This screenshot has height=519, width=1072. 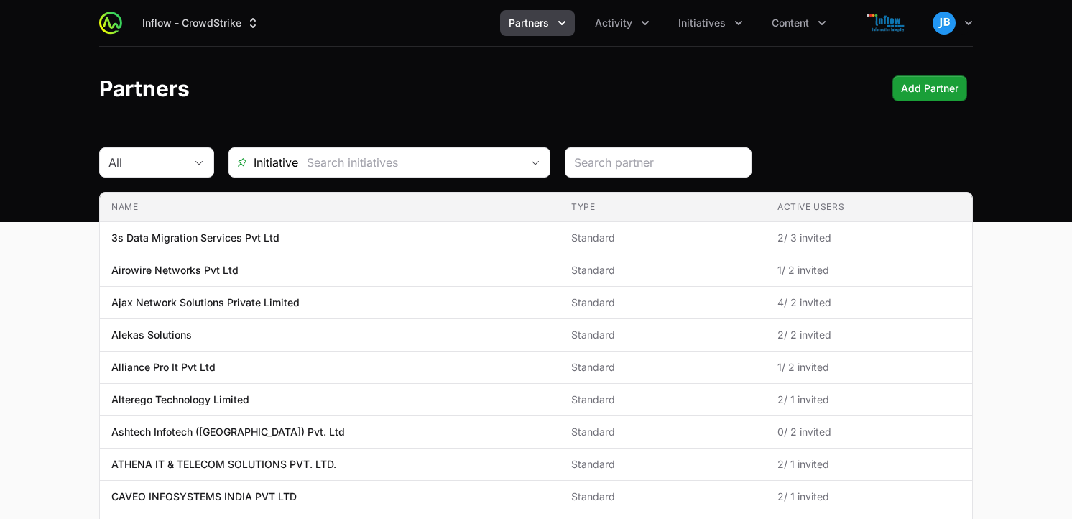 What do you see at coordinates (195, 238) in the screenshot?
I see `p: 3s Data Migration Services Pvt Ltd` at bounding box center [195, 238].